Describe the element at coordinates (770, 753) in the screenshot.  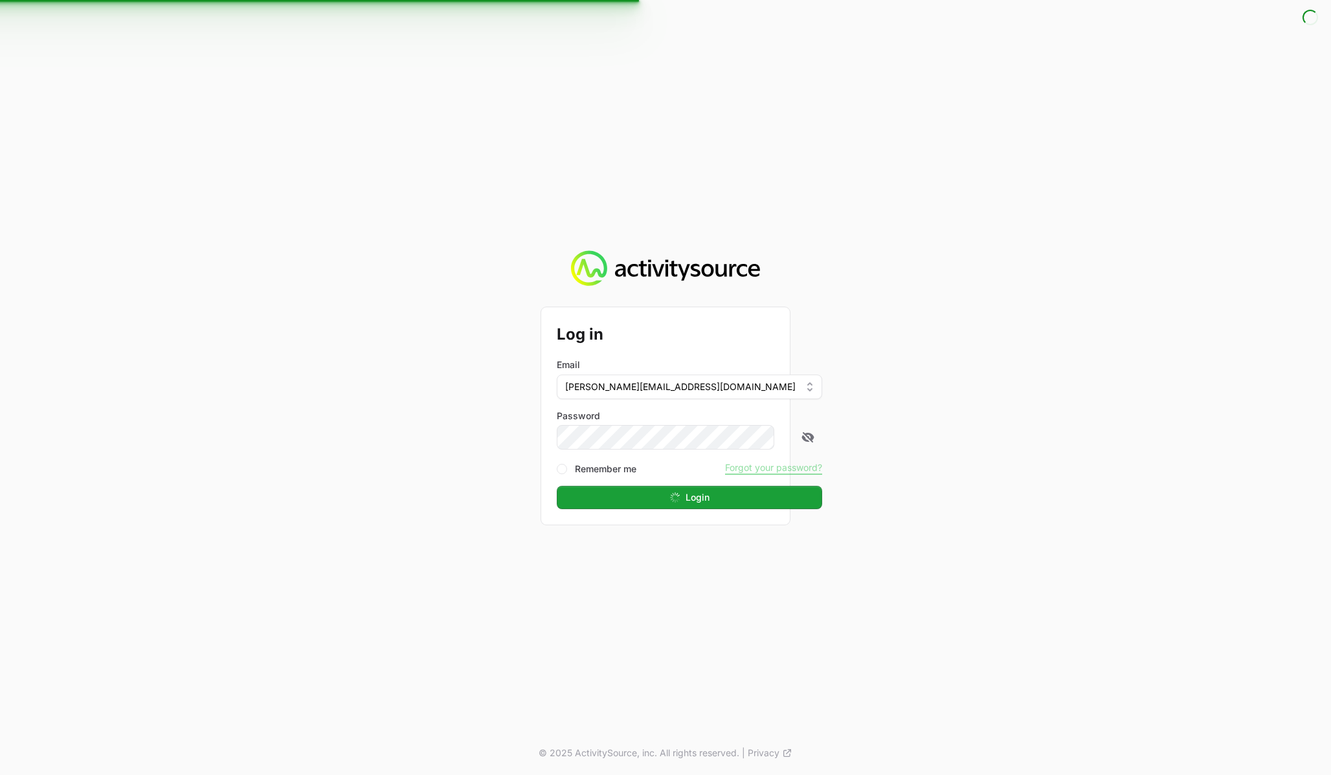
I see `a: Privacy` at that location.